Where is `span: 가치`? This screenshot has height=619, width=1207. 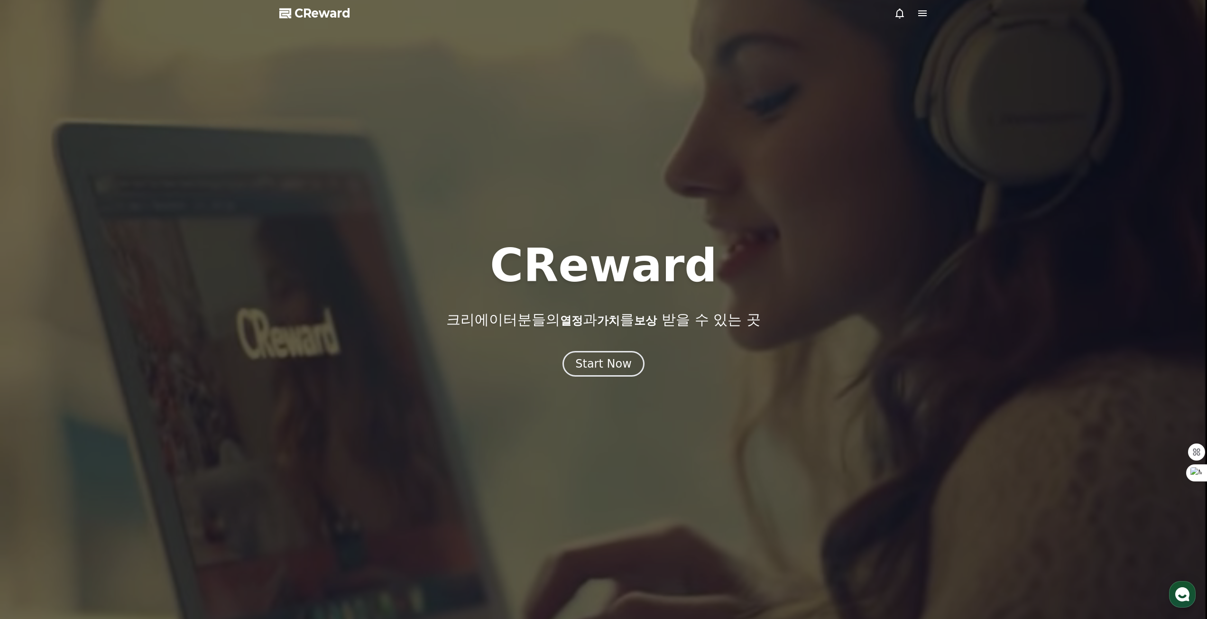 span: 가치 is located at coordinates (608, 321).